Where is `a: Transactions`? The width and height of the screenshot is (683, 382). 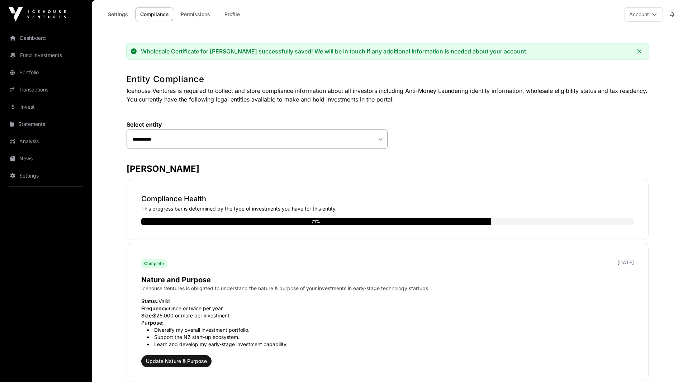 a: Transactions is located at coordinates (46, 90).